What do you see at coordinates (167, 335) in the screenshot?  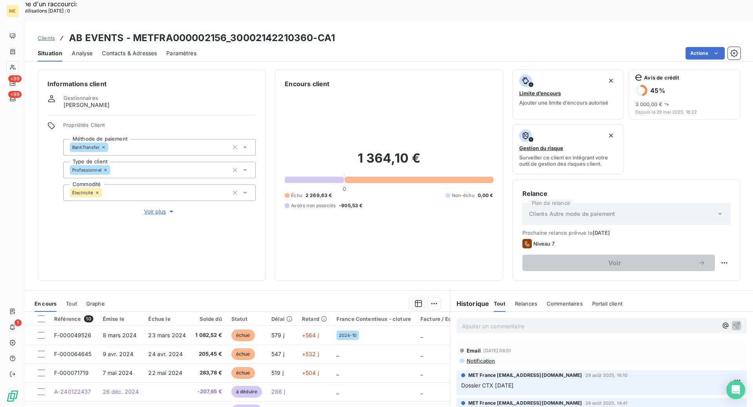 I see `span: 23 mars 2024` at bounding box center [167, 335].